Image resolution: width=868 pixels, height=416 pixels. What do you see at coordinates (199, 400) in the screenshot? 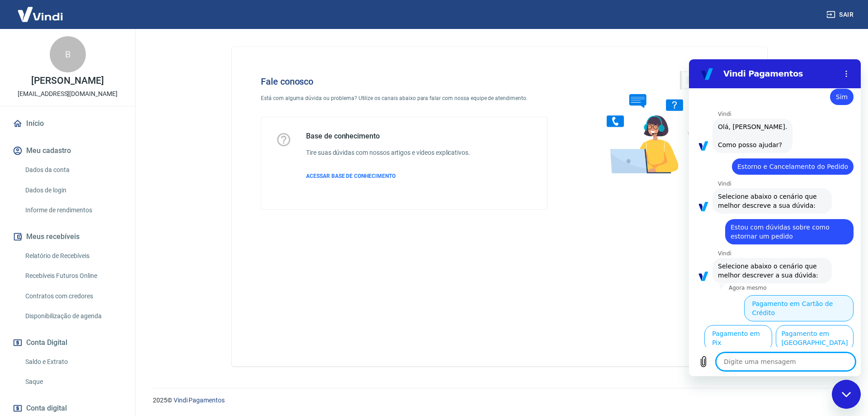
I see `a: Vindi Pagamentos` at bounding box center [199, 400].